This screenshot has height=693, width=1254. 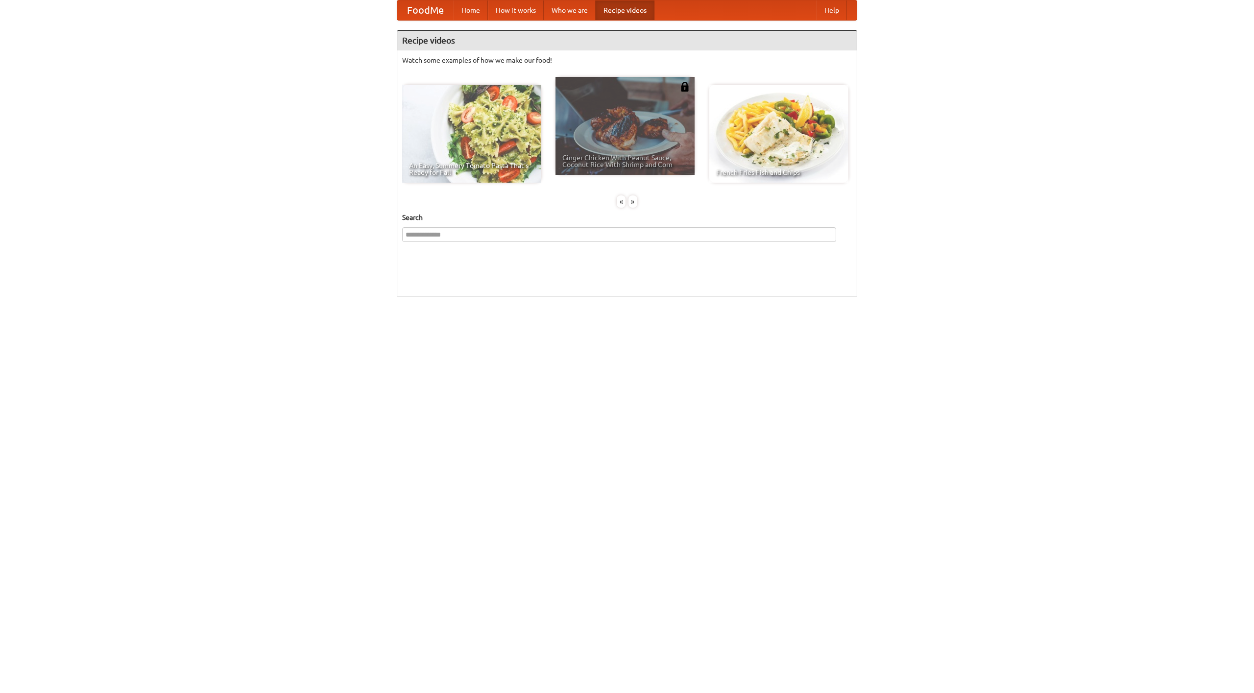 What do you see at coordinates (570, 10) in the screenshot?
I see `a: Who we are` at bounding box center [570, 10].